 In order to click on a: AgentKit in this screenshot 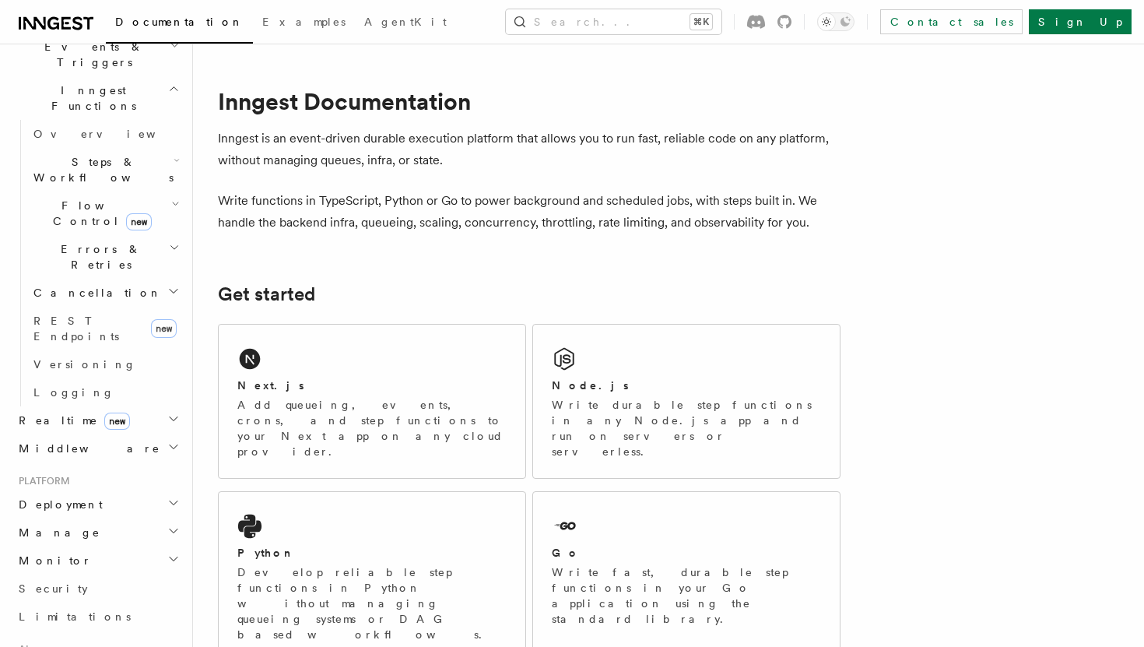, I will do `click(405, 23)`.